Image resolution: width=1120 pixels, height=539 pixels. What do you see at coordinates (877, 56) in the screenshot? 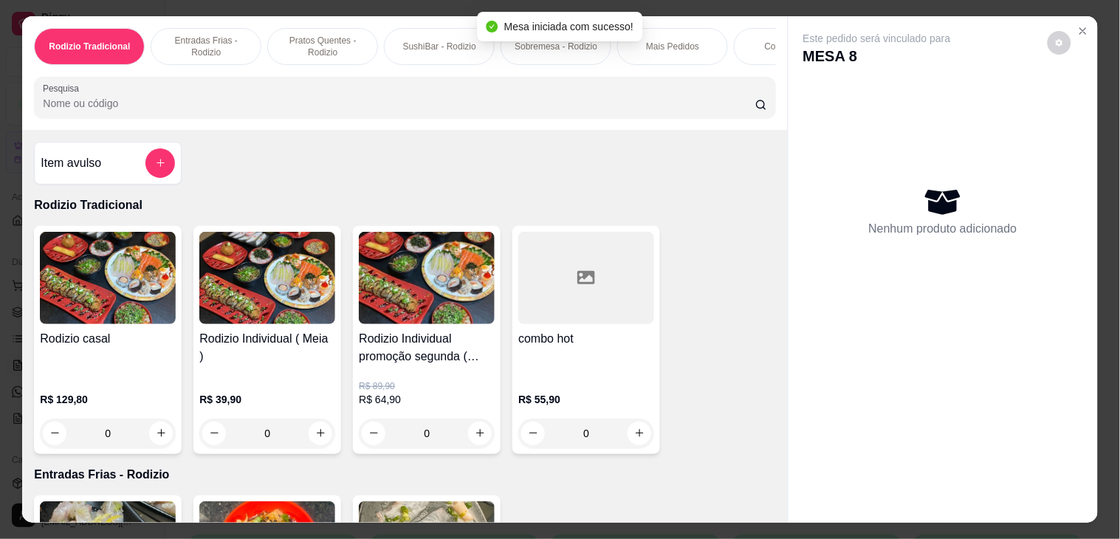
I see `p: MESA 8` at bounding box center [877, 56].